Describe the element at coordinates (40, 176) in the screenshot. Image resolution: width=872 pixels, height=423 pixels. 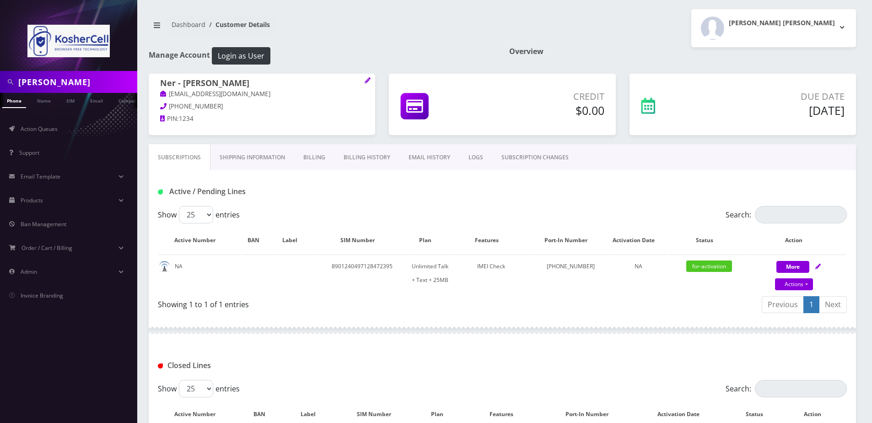
I see `span: Email Template` at that location.